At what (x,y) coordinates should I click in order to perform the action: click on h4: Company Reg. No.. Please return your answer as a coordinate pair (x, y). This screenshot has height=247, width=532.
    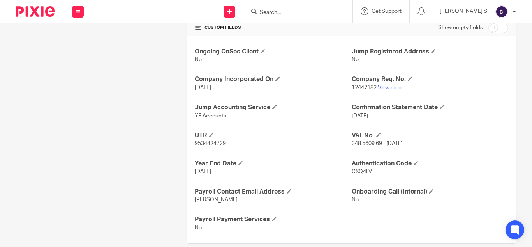
    Looking at the image, I should click on (430, 79).